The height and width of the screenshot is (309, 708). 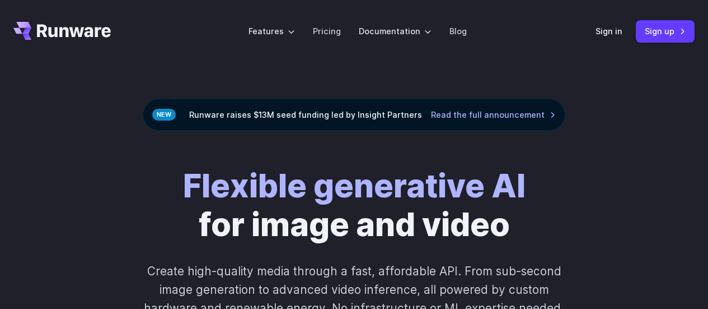 What do you see at coordinates (354, 114) in the screenshot?
I see `div: Runware raises $13M seed funding led by Insight Partners` at bounding box center [354, 114].